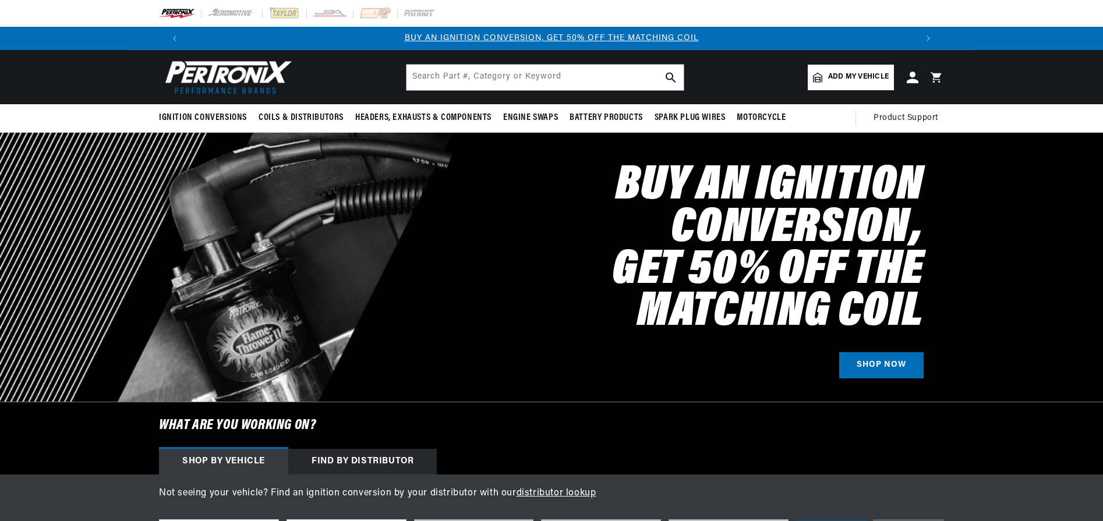  Describe the element at coordinates (851, 77) in the screenshot. I see `a: Add my vehicle` at that location.